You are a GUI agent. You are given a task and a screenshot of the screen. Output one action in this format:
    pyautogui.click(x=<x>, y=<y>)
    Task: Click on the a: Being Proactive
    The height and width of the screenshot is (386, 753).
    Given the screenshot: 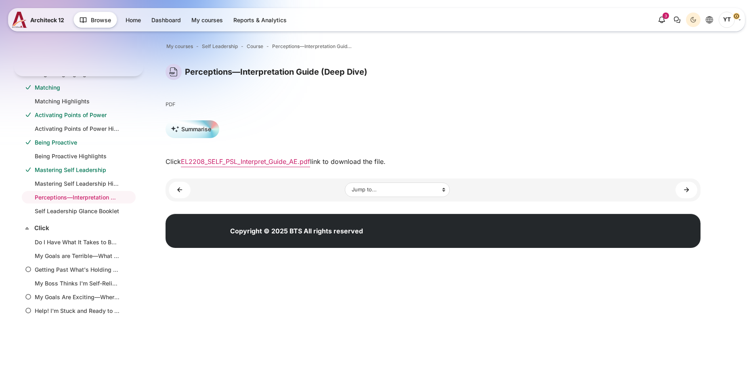 What is the action you would take?
    pyautogui.click(x=77, y=142)
    